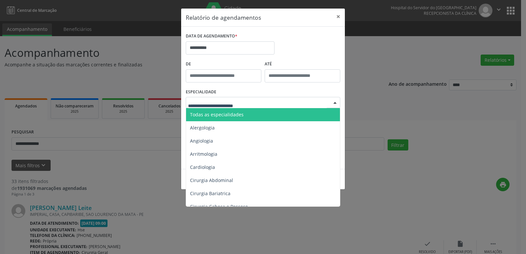  I want to click on label: DATA DE AGENDAMENTO, so click(211, 36).